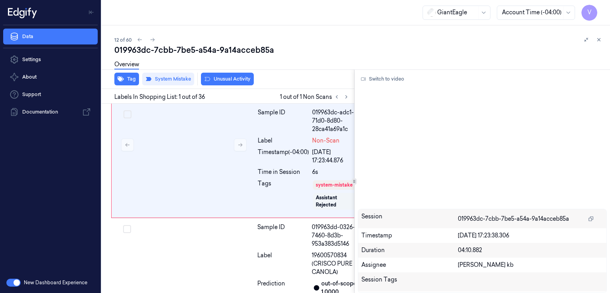  Describe the element at coordinates (589, 13) in the screenshot. I see `button: V` at that location.